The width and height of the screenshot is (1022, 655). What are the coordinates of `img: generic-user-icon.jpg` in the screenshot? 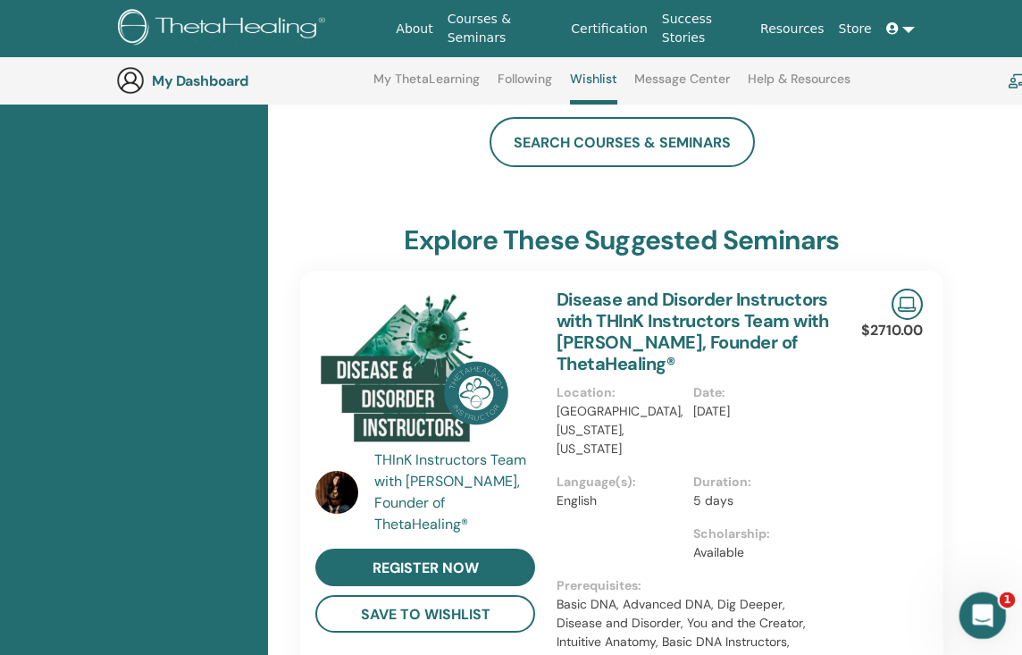 It's located at (130, 80).